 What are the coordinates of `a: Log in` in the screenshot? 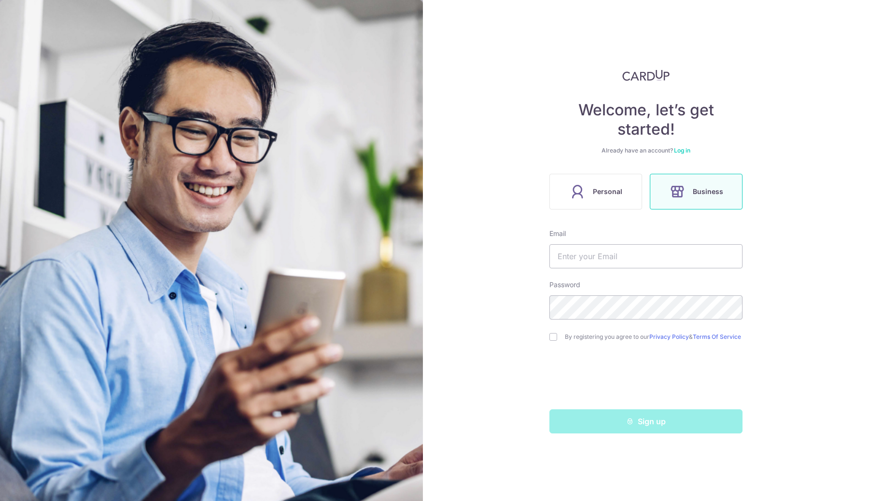 It's located at (683, 150).